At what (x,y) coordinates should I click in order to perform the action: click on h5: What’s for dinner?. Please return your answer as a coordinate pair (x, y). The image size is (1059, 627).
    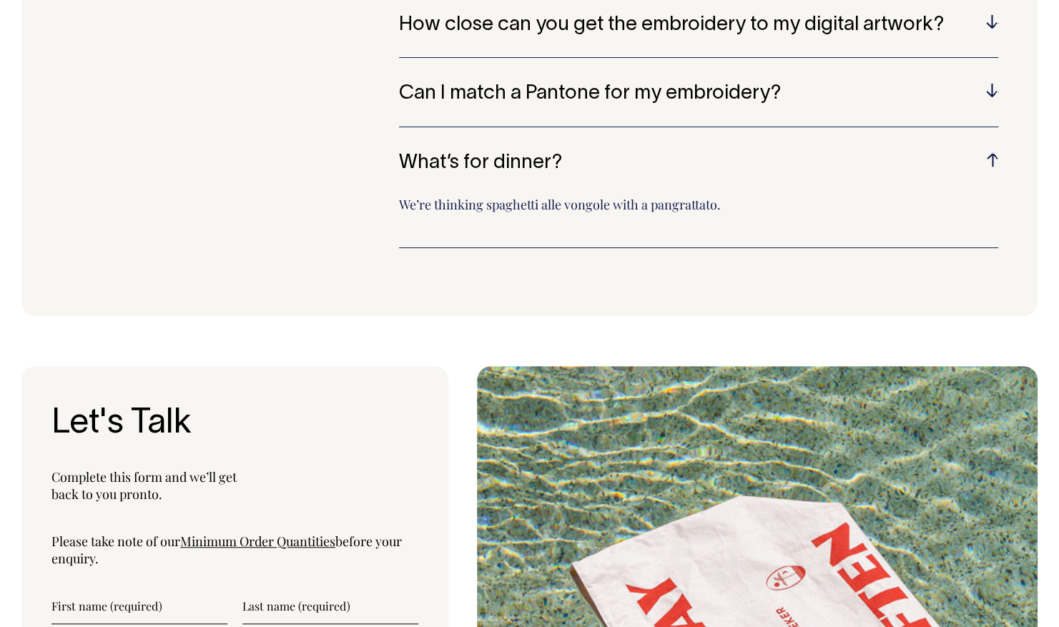
    Looking at the image, I should click on (698, 163).